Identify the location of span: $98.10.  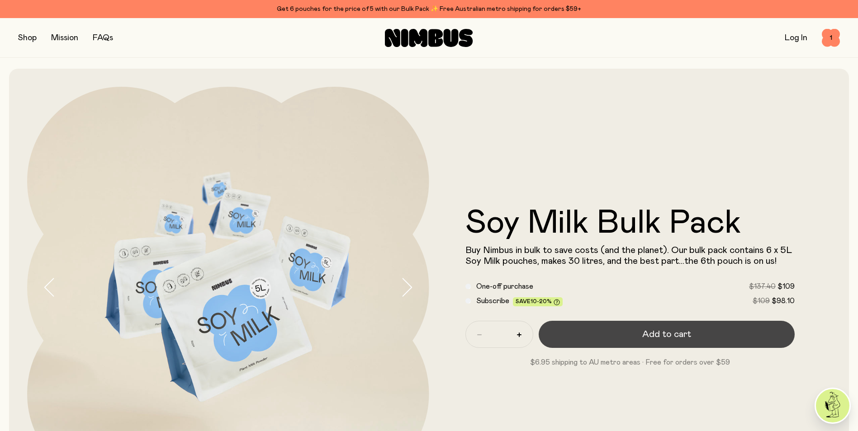
(783, 301).